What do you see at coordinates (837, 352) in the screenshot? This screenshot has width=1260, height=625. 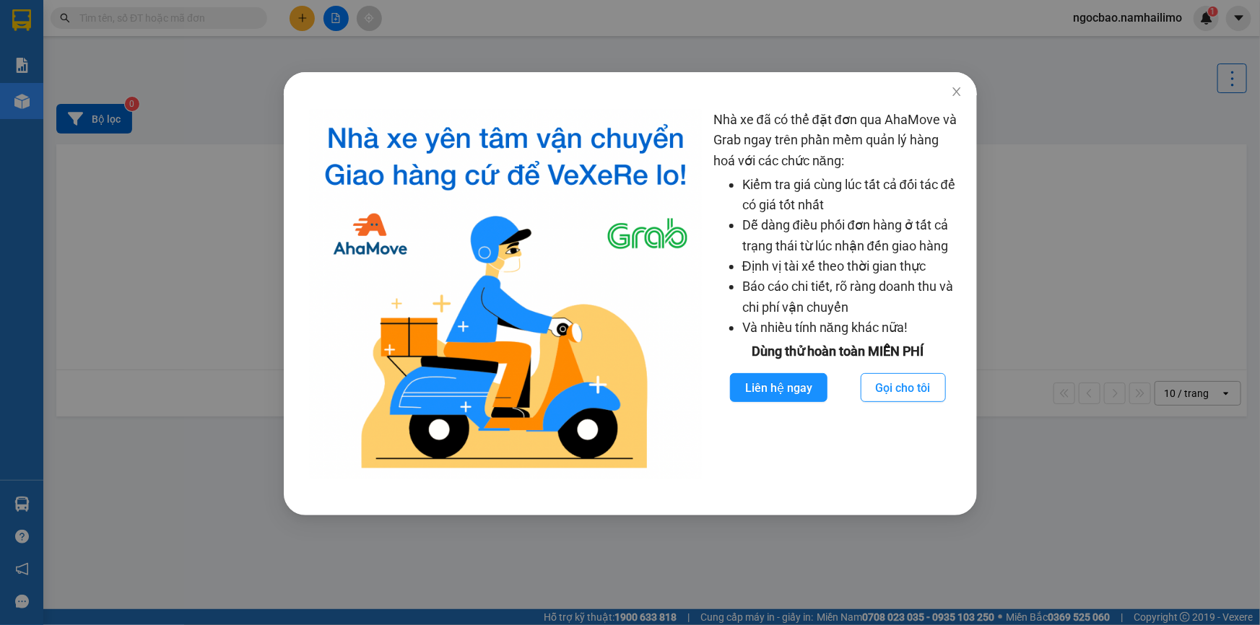 I see `div: Dùng thử hoàn toàn MIỄN PHÍ` at bounding box center [837, 352].